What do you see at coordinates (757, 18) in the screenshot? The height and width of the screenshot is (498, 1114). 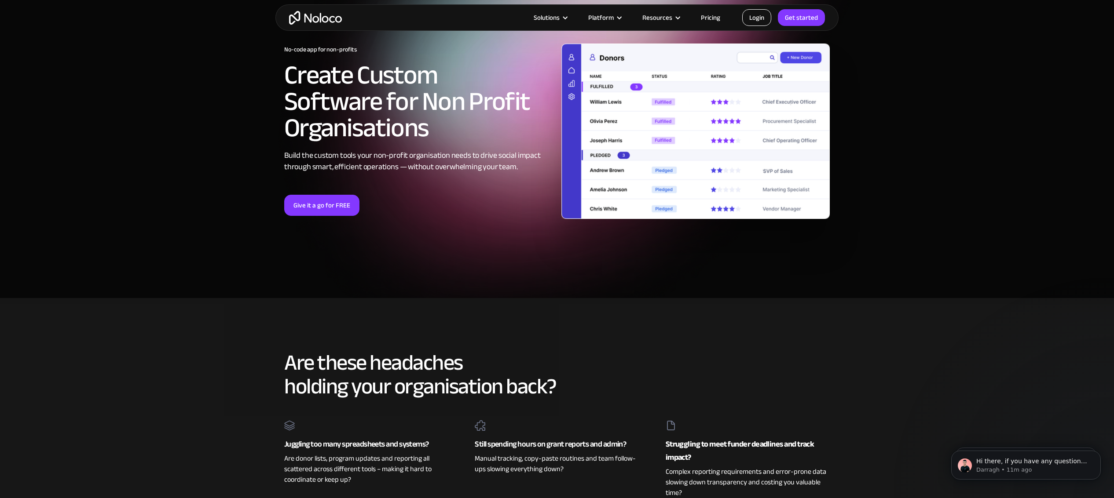 I see `a: Login` at bounding box center [757, 18].